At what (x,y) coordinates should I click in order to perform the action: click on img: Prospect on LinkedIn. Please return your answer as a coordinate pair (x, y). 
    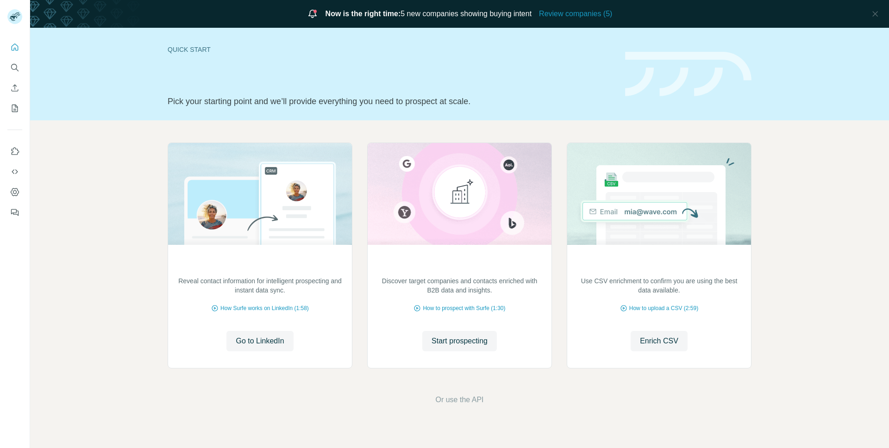
    Looking at the image, I should click on (260, 194).